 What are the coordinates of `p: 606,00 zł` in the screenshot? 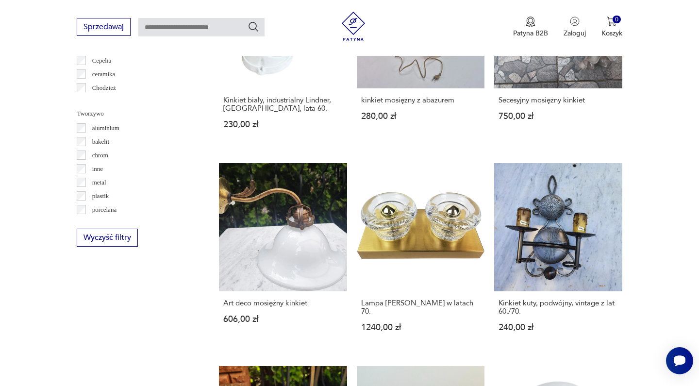 It's located at (283, 319).